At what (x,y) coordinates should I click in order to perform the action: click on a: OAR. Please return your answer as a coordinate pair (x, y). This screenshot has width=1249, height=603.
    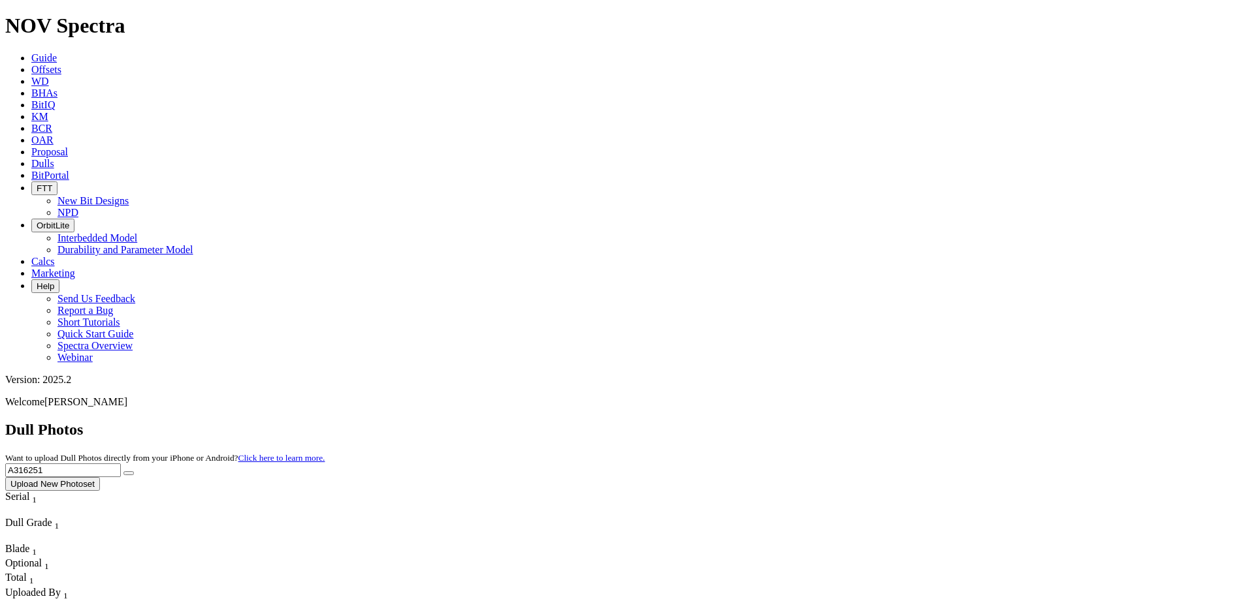
    Looking at the image, I should click on (42, 140).